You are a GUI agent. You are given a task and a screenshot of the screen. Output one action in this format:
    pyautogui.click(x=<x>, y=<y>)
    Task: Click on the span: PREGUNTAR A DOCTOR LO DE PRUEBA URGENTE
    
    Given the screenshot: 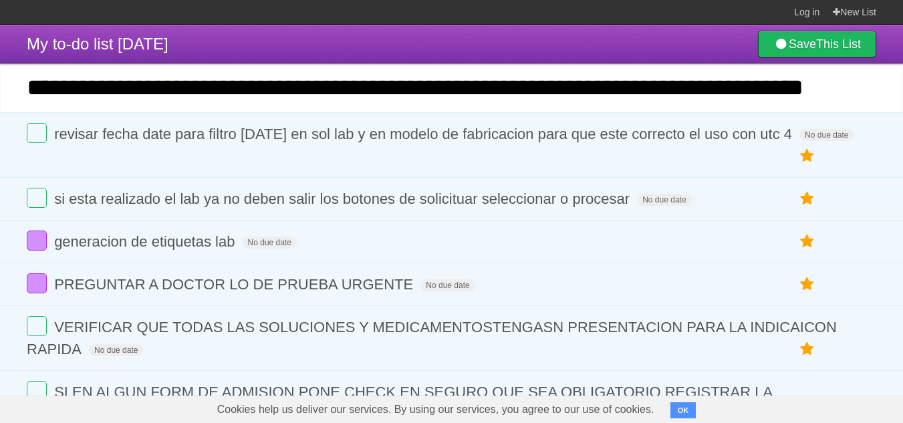 What is the action you would take?
    pyautogui.click(x=235, y=284)
    